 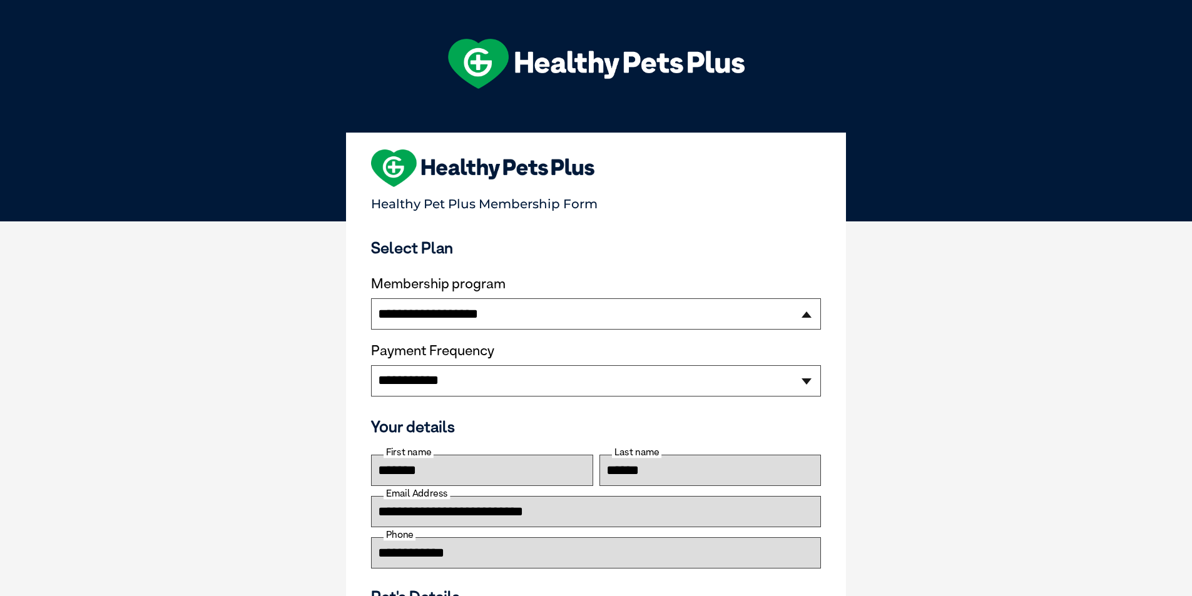 What do you see at coordinates (596, 248) in the screenshot?
I see `h3: Select Plan` at bounding box center [596, 248].